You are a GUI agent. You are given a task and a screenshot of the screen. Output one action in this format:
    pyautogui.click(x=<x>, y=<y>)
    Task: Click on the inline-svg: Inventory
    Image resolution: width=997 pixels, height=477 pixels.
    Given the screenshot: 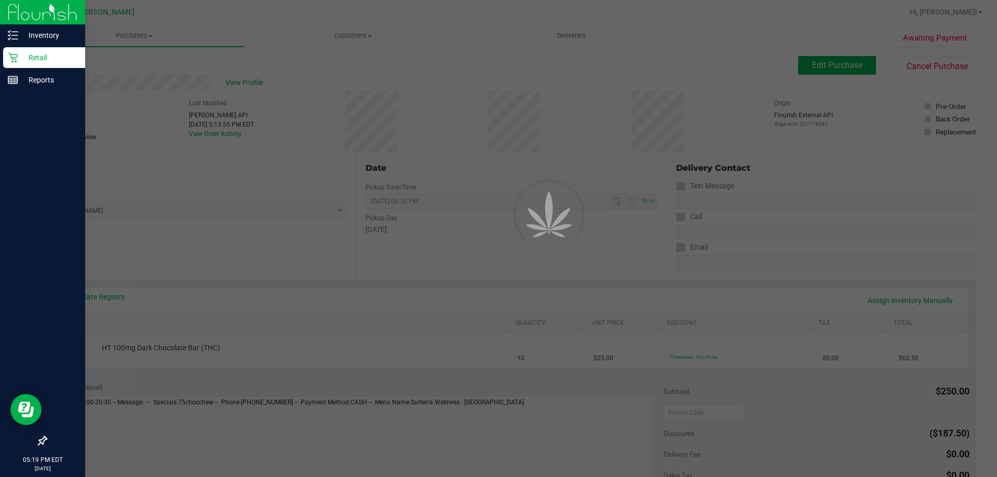 What is the action you would take?
    pyautogui.click(x=13, y=35)
    